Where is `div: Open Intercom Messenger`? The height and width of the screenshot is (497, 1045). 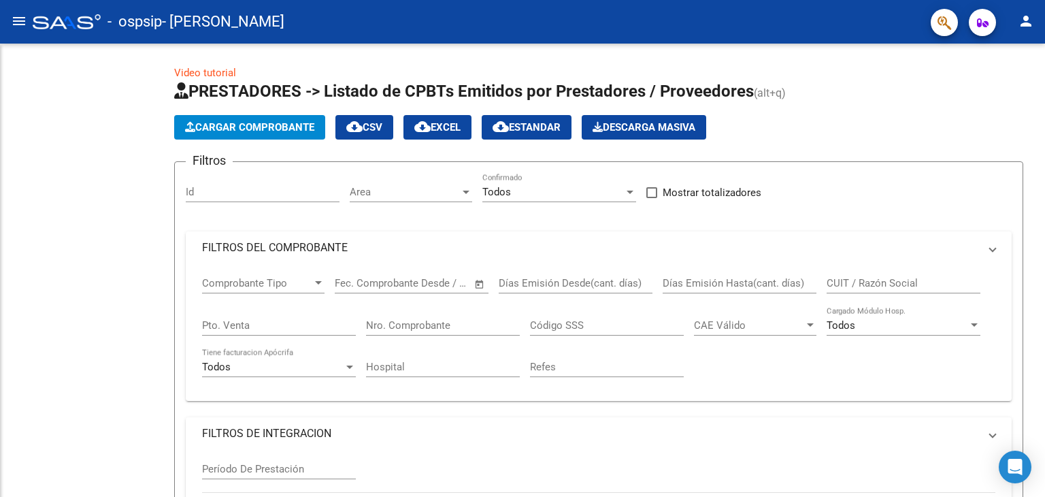 div: Open Intercom Messenger is located at coordinates (1015, 467).